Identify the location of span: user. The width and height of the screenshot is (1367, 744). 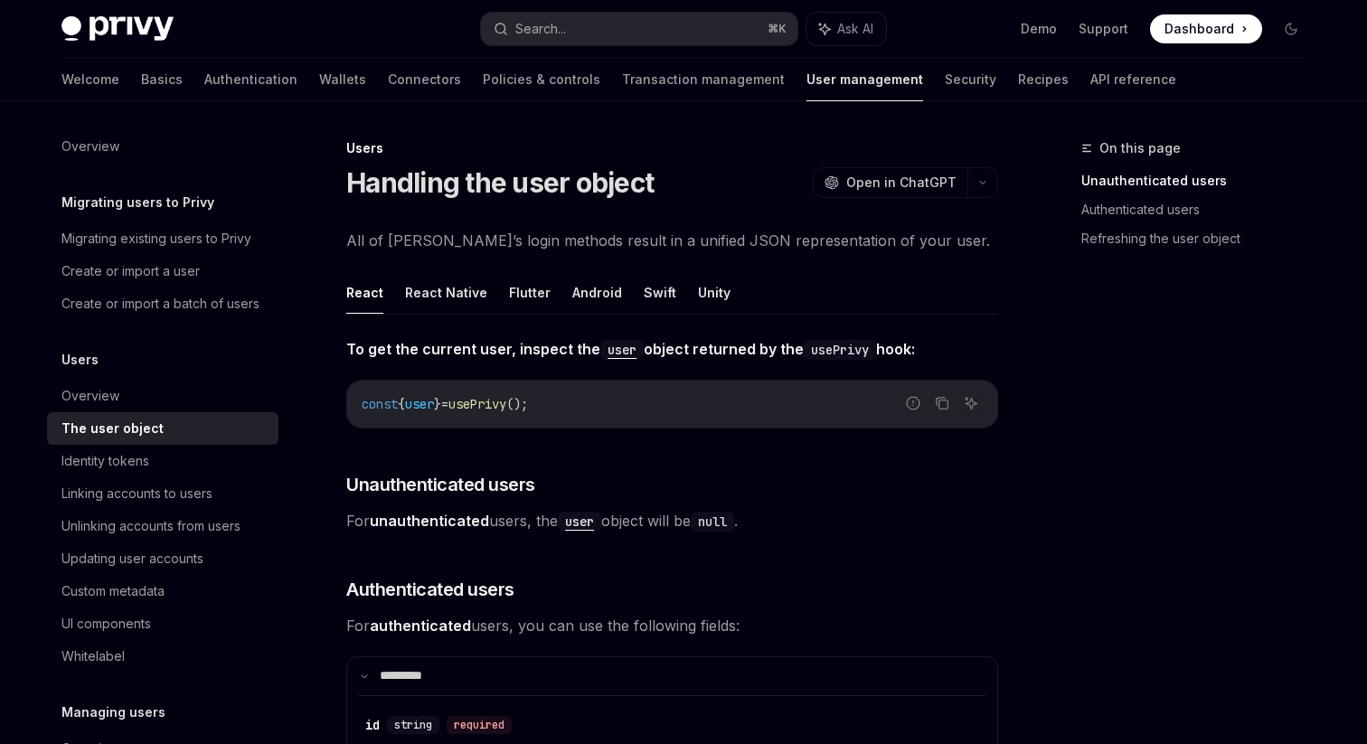
(419, 404).